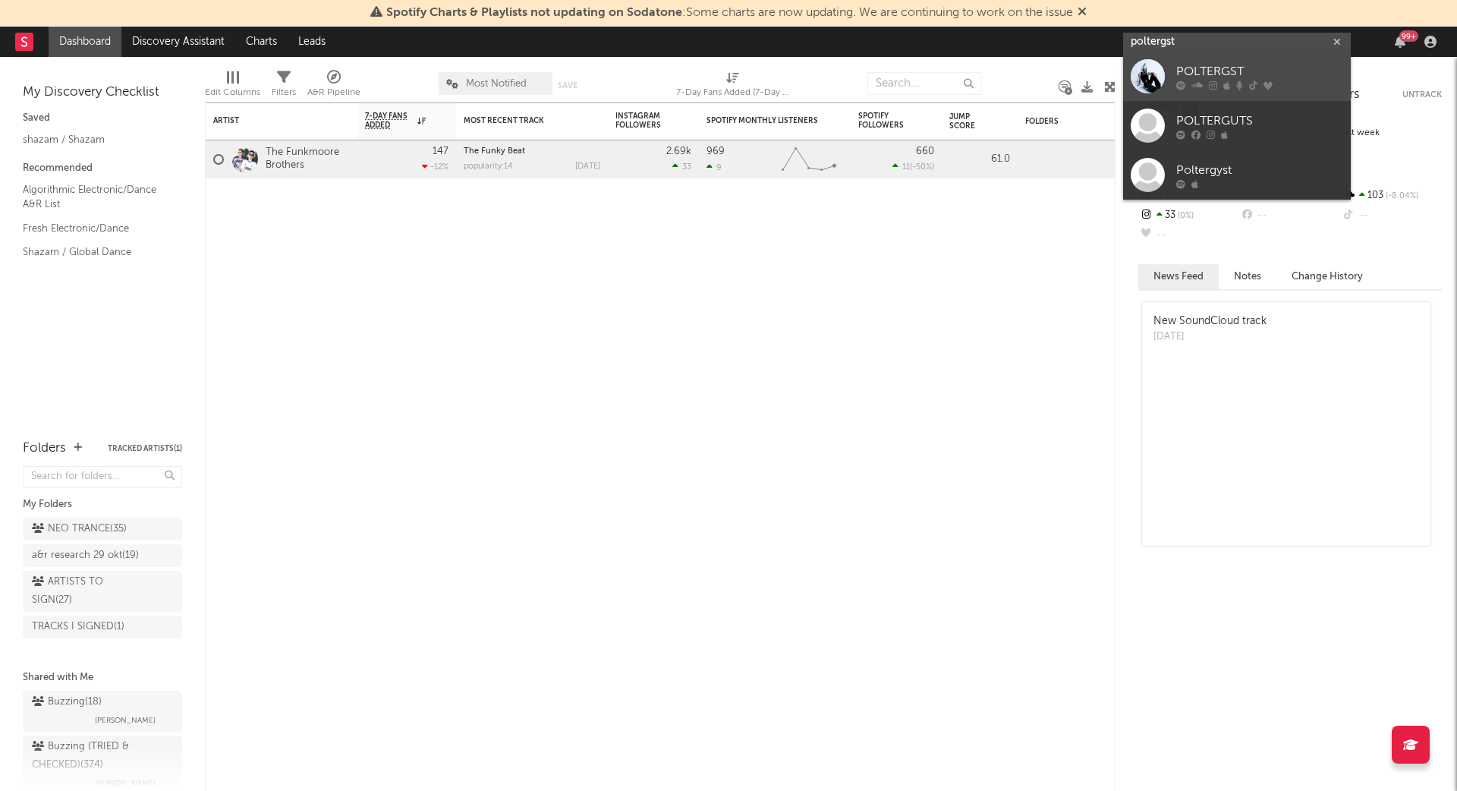 The width and height of the screenshot is (1457, 791). Describe the element at coordinates (1178, 276) in the screenshot. I see `button: News Feed` at that location.